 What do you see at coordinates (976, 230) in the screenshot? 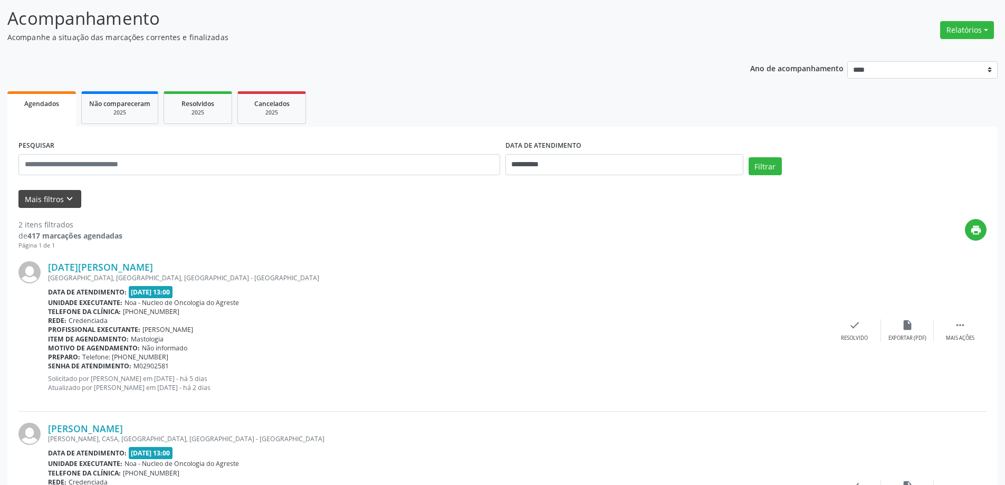
I see `i: print` at bounding box center [976, 230].